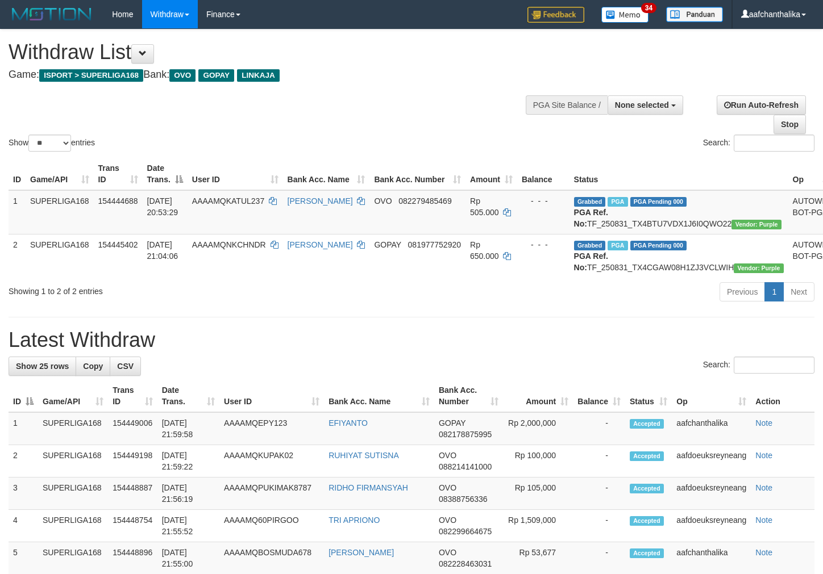  I want to click on span: CSV, so click(125, 366).